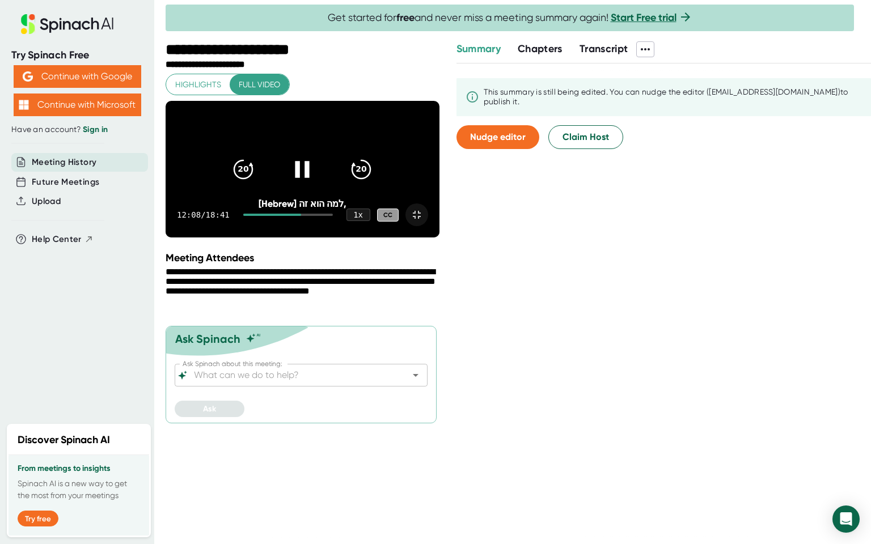 The image size is (871, 544). What do you see at coordinates (77, 105) in the screenshot?
I see `button: Continue with Microsoft` at bounding box center [77, 105].